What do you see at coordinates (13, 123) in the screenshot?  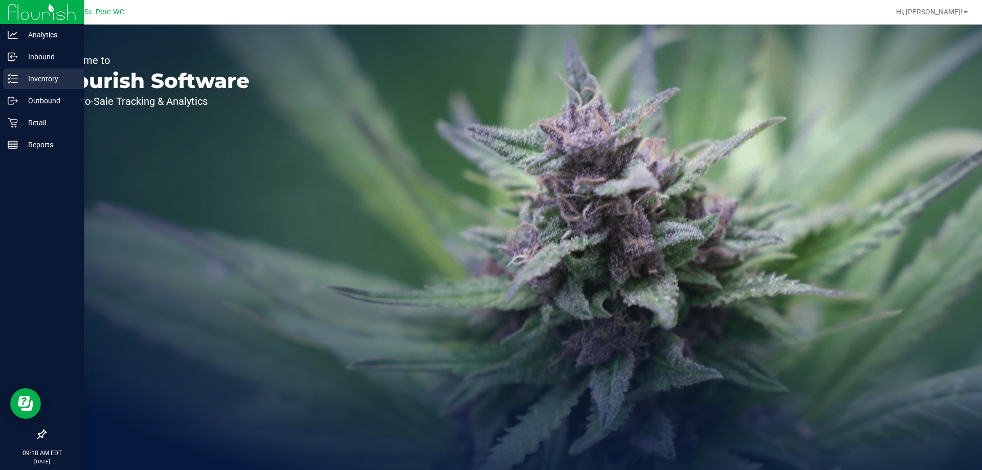 I see `inline-svg: Retail` at bounding box center [13, 123].